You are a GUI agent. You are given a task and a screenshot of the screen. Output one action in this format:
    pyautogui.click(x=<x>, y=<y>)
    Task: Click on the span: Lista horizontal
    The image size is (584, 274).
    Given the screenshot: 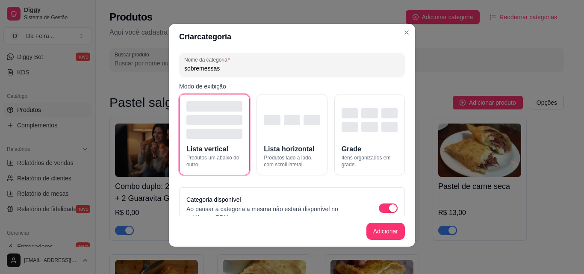 What is the action you would take?
    pyautogui.click(x=289, y=149)
    